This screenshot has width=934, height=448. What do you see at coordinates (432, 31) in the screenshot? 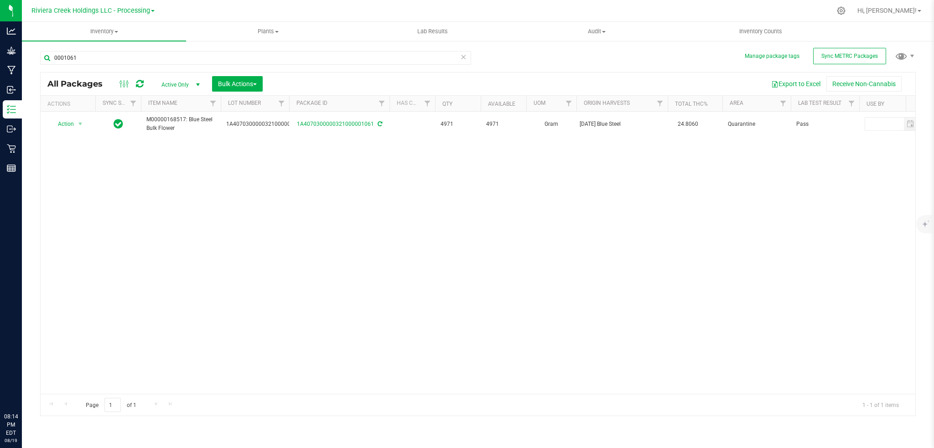
I see `span: Lab Results` at bounding box center [432, 31].